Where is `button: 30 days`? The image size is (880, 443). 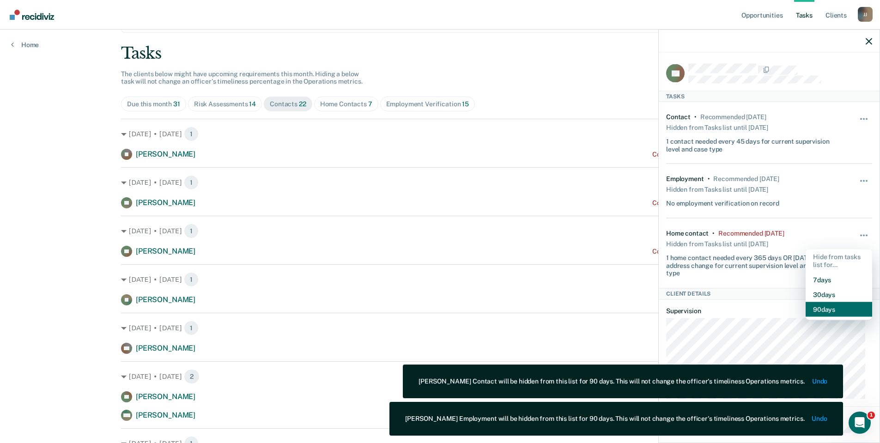 button: 30 days is located at coordinates (839, 294).